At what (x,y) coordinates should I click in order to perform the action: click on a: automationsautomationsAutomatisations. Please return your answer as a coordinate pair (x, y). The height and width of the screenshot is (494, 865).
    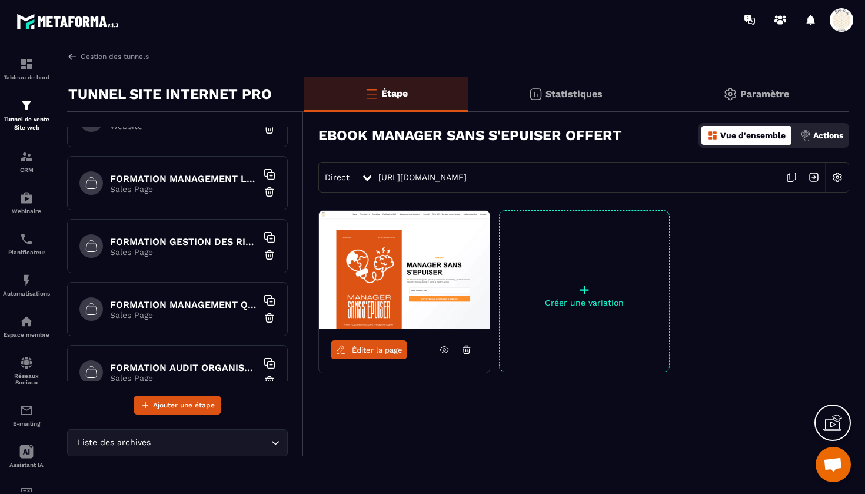
    Looking at the image, I should click on (26, 285).